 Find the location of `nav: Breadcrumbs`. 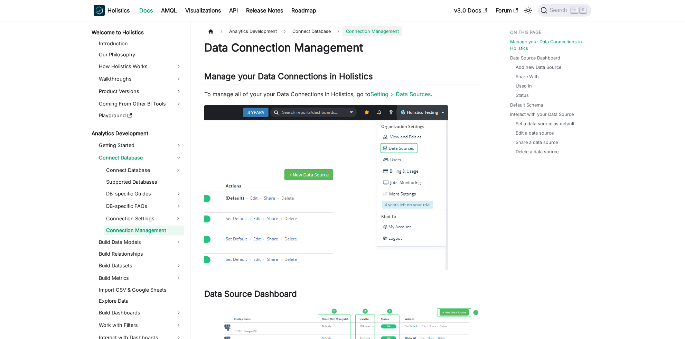

nav: Breadcrumbs is located at coordinates (343, 31).